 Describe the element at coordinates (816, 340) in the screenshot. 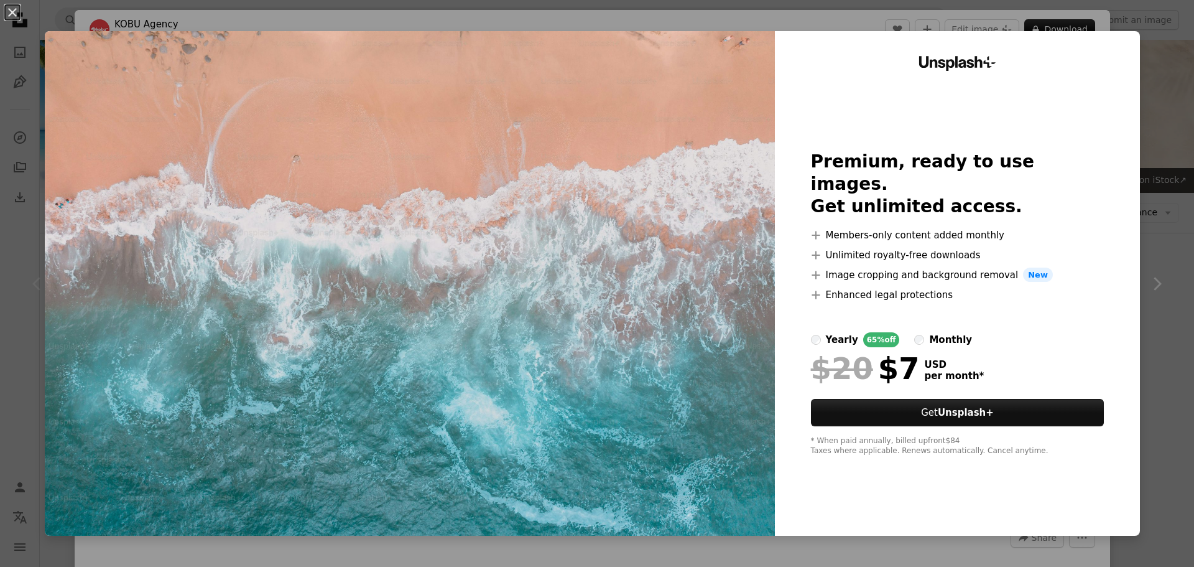

I see `input: yearly65%off` at that location.